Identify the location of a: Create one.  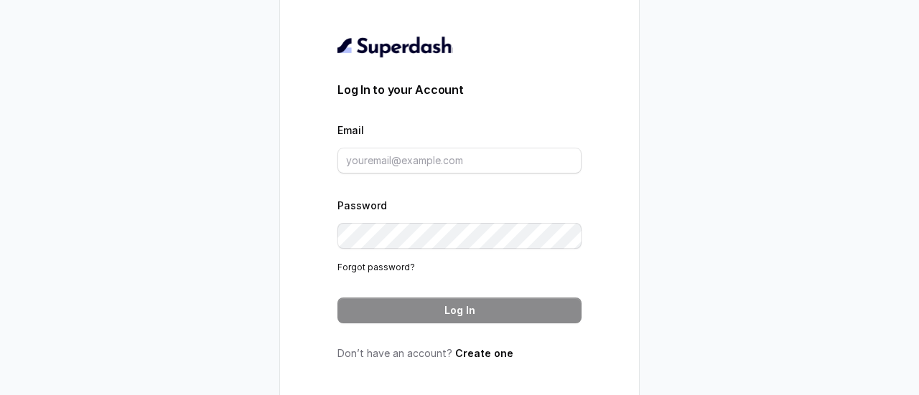
(484, 353).